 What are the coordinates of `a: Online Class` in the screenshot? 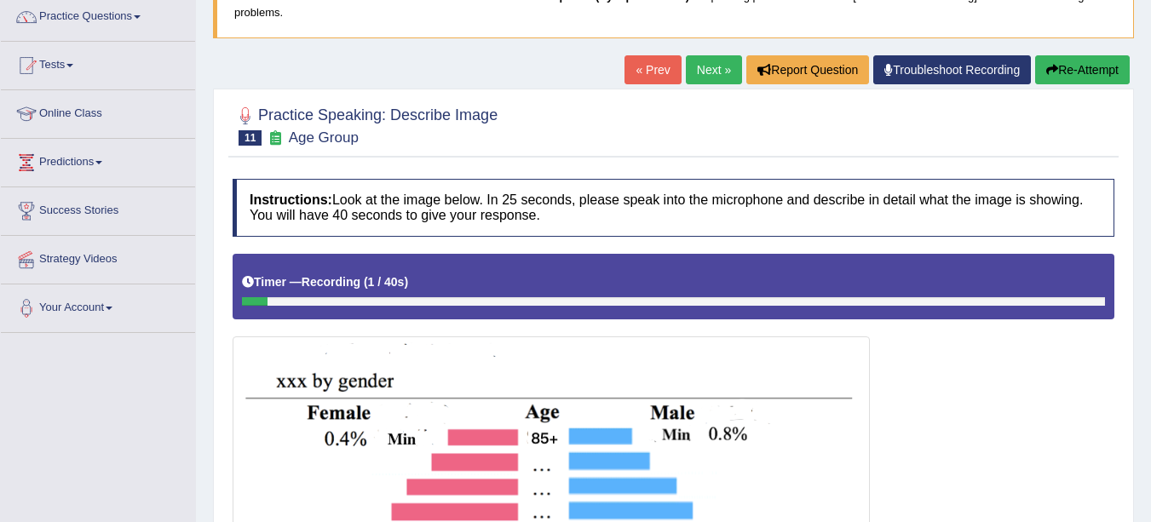 It's located at (98, 112).